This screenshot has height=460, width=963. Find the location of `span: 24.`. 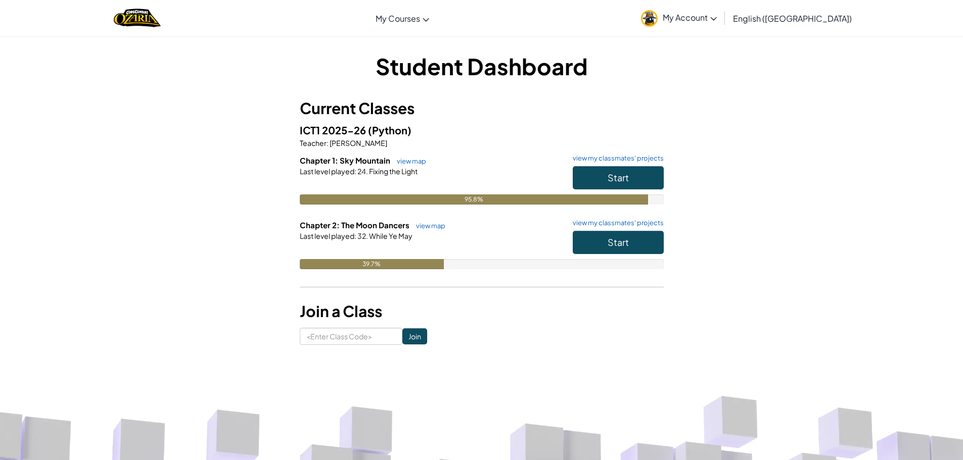

span: 24. is located at coordinates (362, 171).